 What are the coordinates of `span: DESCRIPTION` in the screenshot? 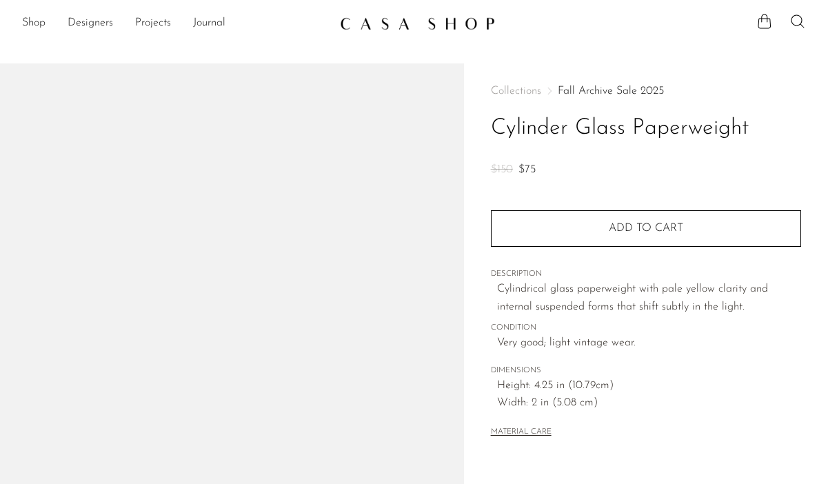 It's located at (646, 274).